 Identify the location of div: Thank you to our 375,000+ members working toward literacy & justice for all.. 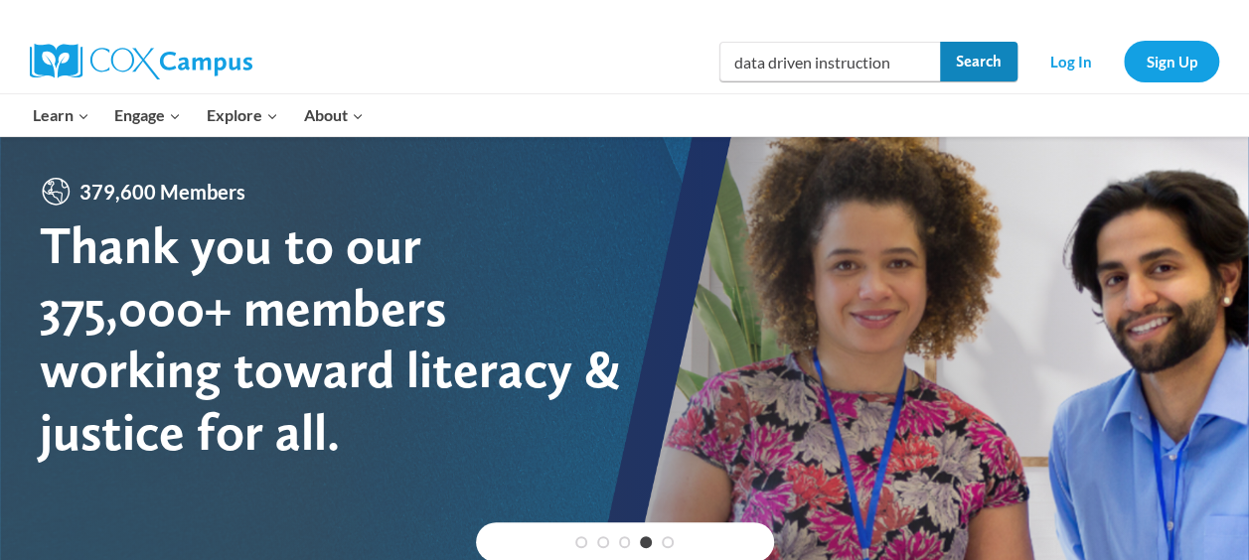
(332, 339).